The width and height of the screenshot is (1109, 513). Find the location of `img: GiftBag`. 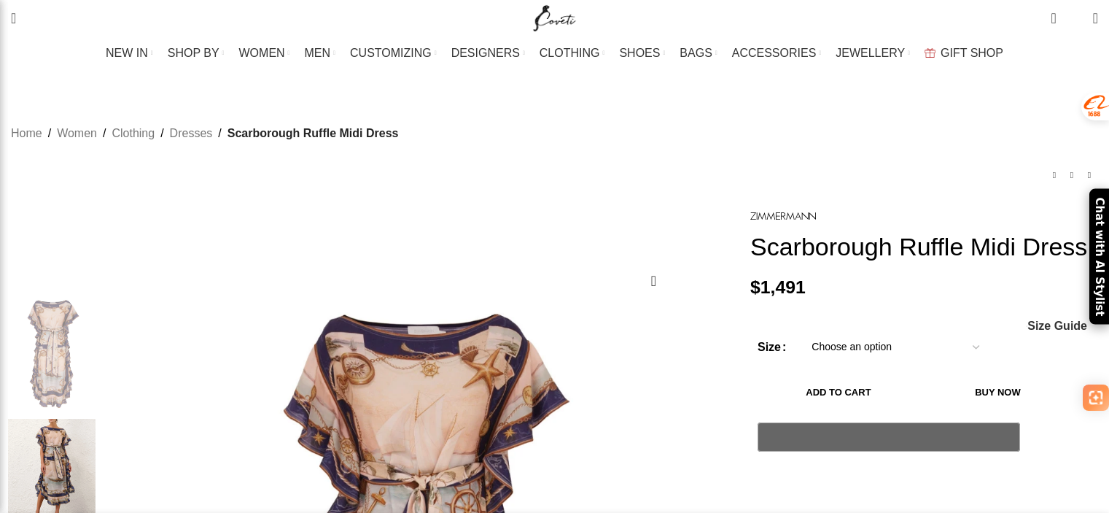

img: GiftBag is located at coordinates (930, 52).